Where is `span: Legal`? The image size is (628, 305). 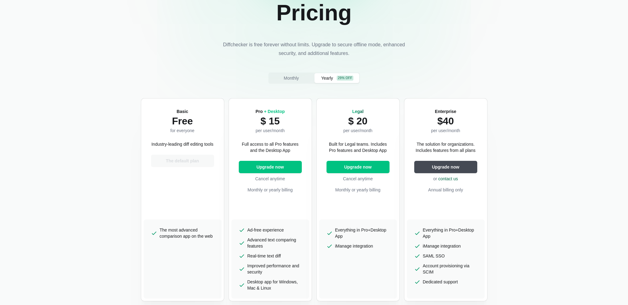
span: Legal is located at coordinates (358, 112).